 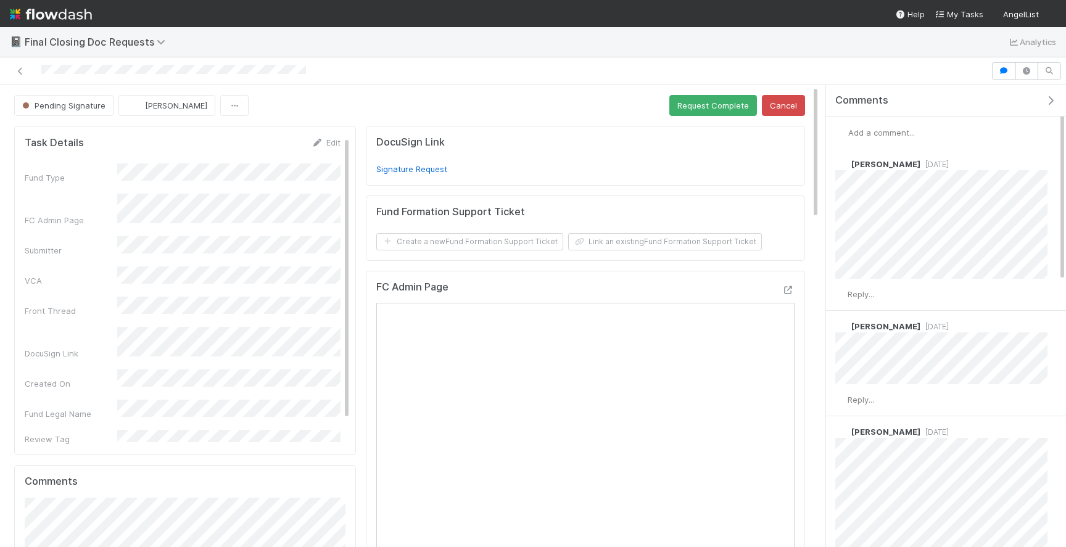 What do you see at coordinates (1021, 14) in the screenshot?
I see `span: AngelList` at bounding box center [1021, 14].